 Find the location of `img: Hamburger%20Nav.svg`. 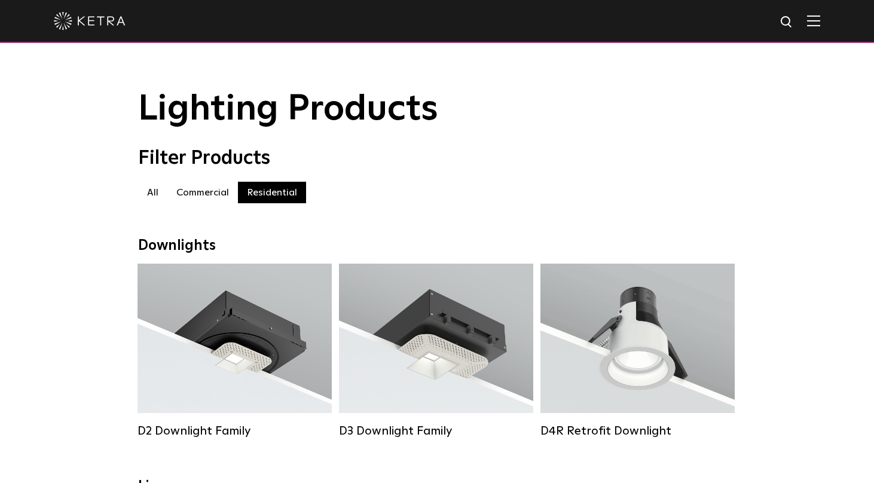

img: Hamburger%20Nav.svg is located at coordinates (813, 20).